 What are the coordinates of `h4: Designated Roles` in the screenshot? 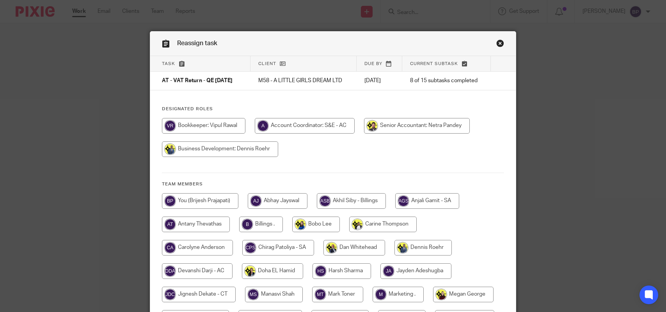 It's located at (333, 109).